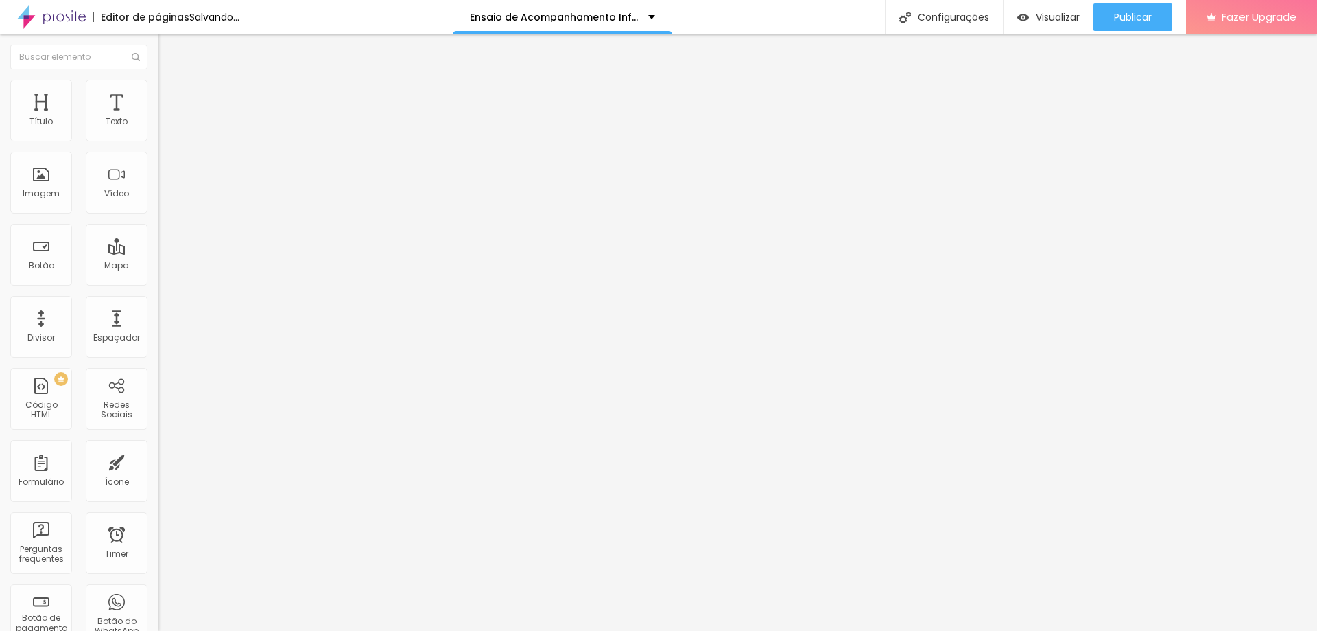  I want to click on input: Buscar elemento, so click(79, 57).